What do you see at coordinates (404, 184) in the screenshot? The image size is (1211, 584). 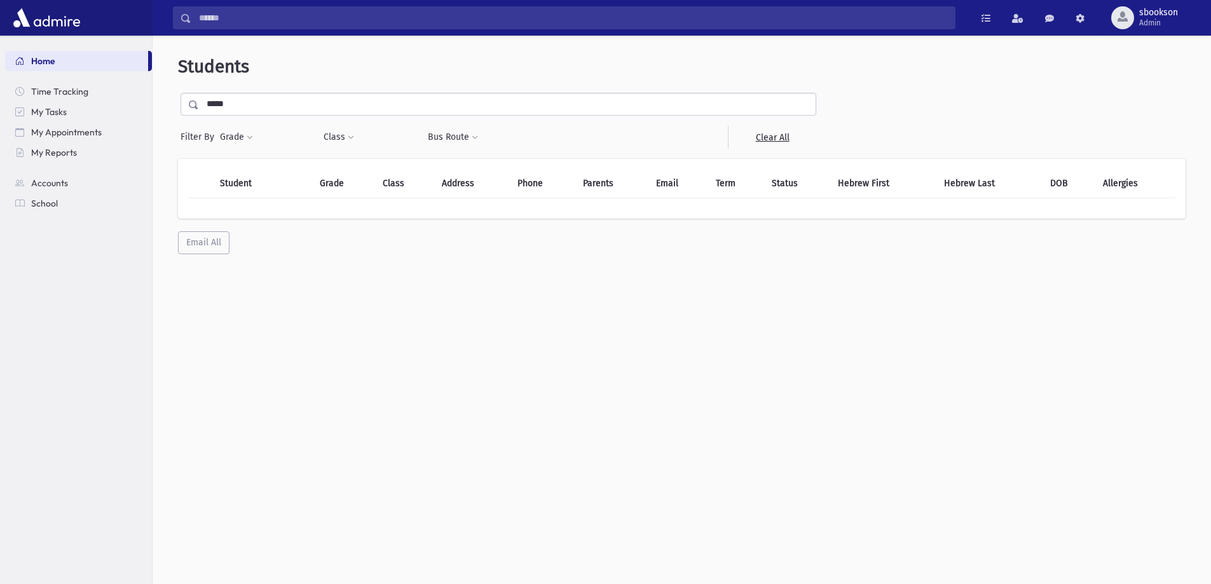 I see `th: Class` at bounding box center [404, 184].